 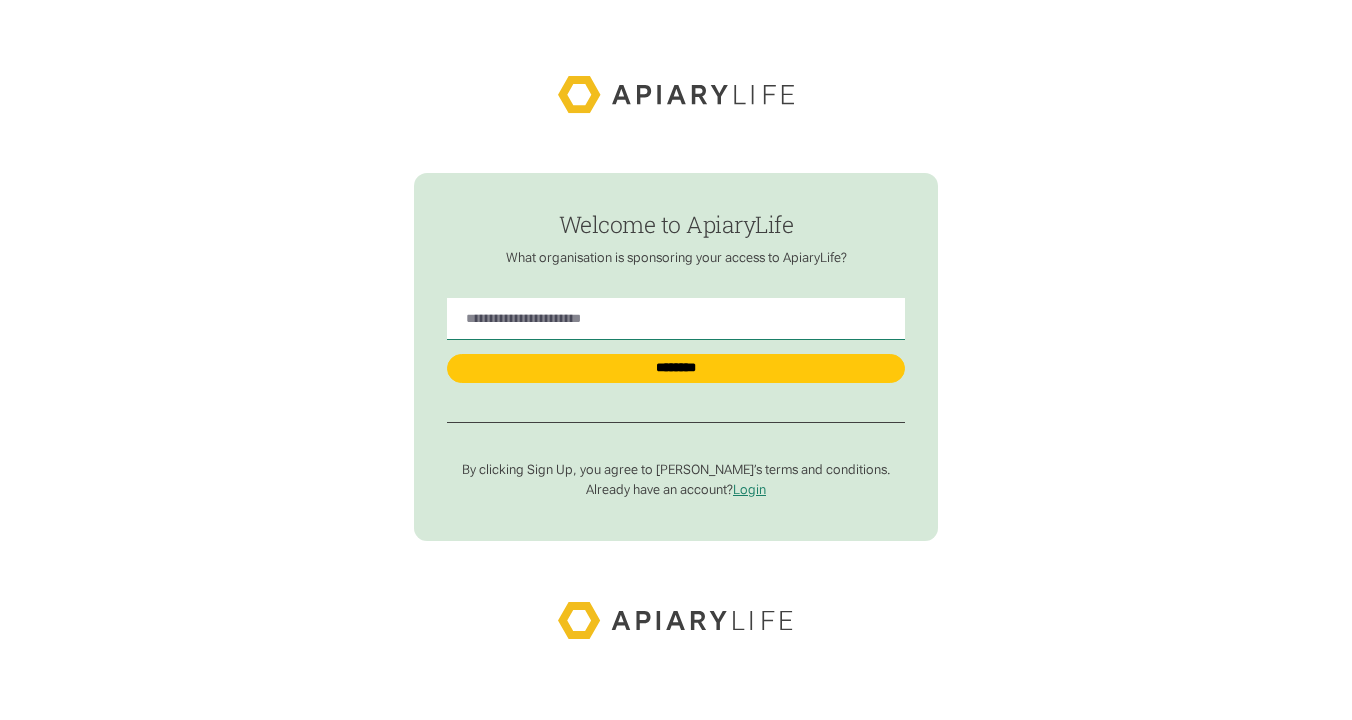 I want to click on h1: Welcome to ApiaryLife, so click(x=676, y=224).